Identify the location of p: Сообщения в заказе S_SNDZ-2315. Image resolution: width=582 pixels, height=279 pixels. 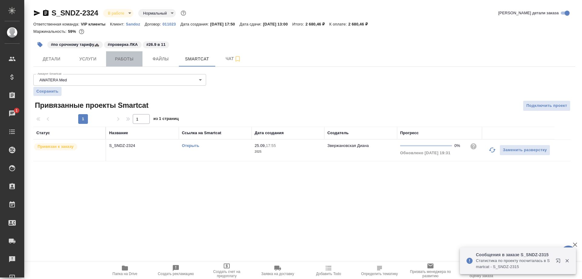
(514, 254).